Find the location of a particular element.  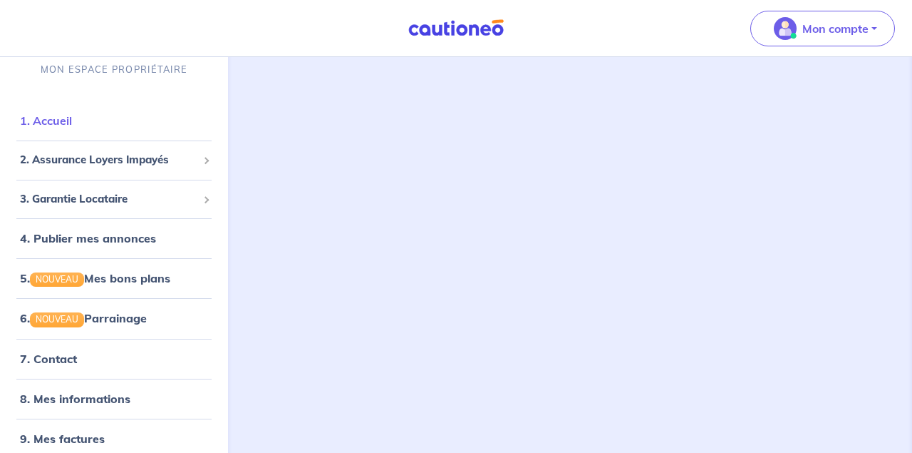

div: 9. Mes factures is located at coordinates (114, 438).